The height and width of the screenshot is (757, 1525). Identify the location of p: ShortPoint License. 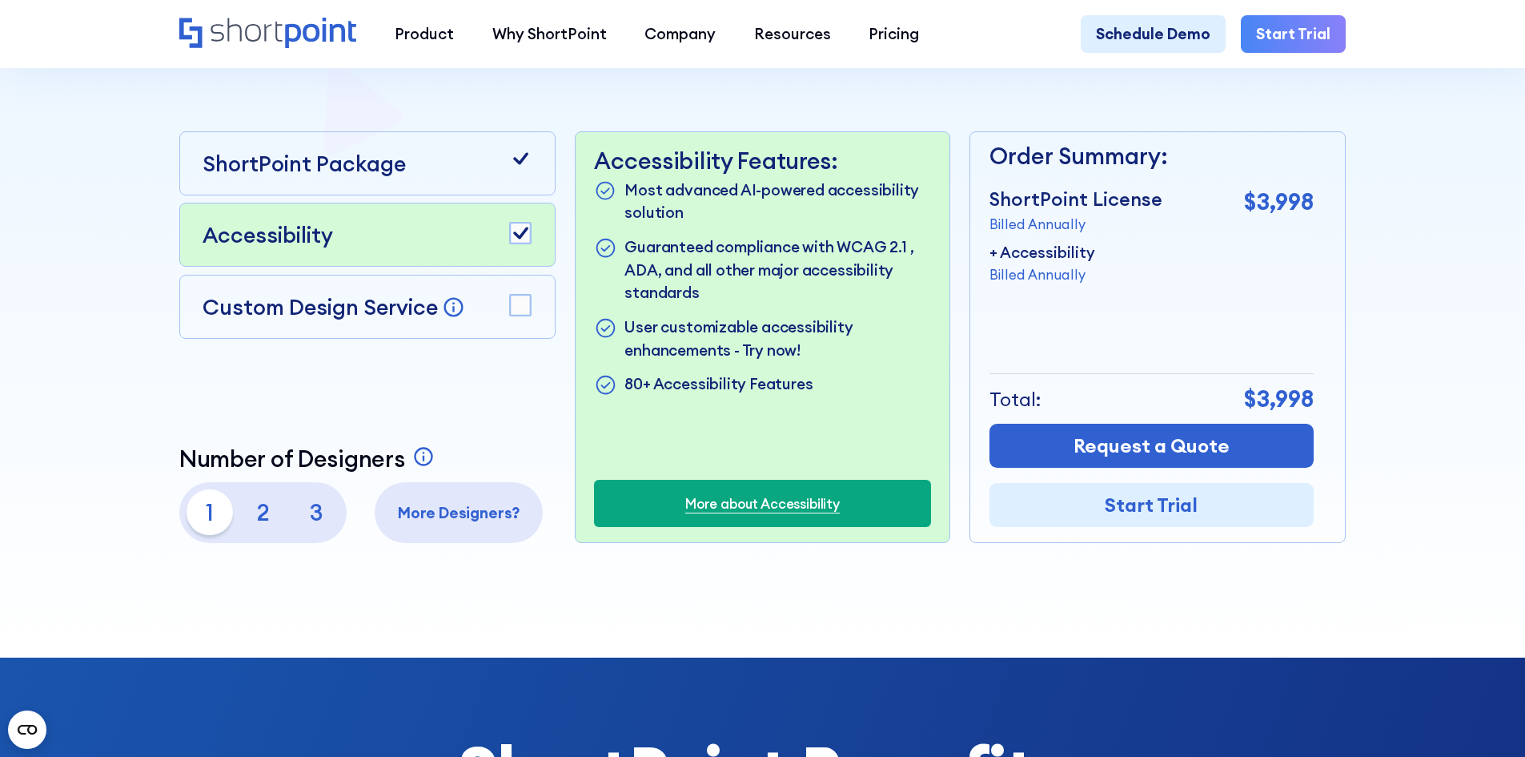
(1076, 199).